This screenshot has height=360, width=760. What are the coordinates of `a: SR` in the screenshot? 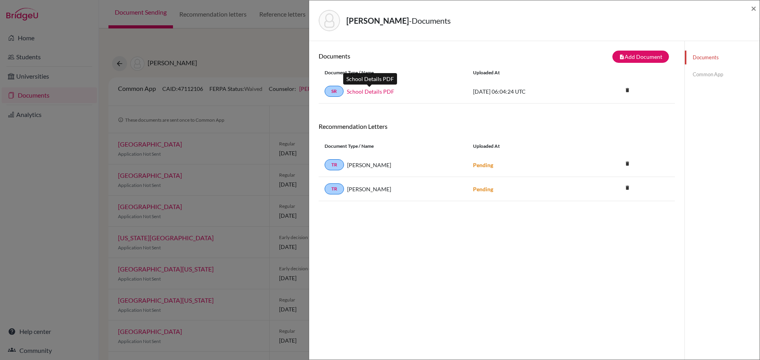 It's located at (334, 91).